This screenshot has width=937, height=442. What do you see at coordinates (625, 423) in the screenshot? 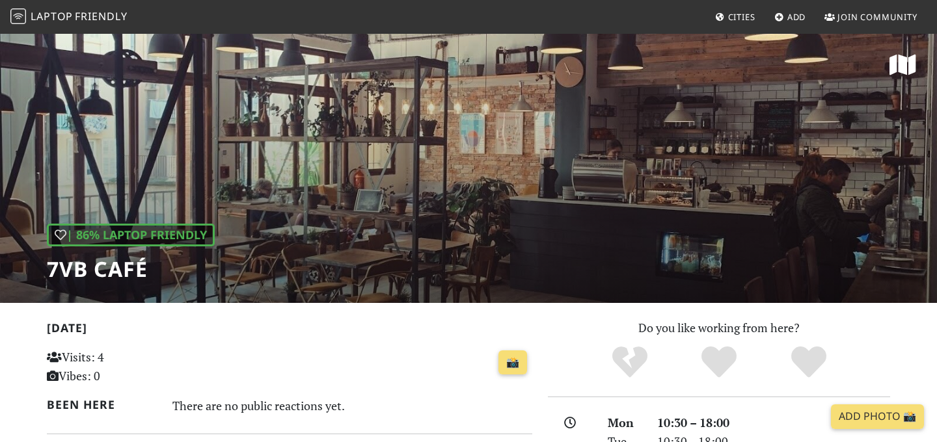
I see `div: Mon` at bounding box center [625, 423].